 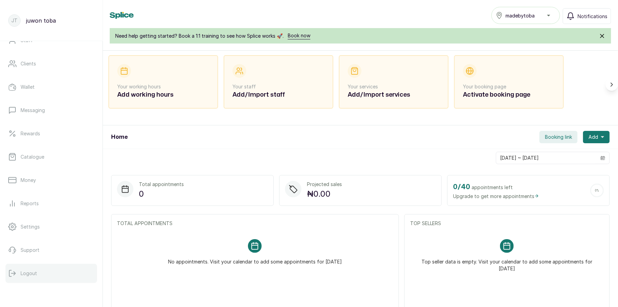 I want to click on p: Your services, so click(x=394, y=87).